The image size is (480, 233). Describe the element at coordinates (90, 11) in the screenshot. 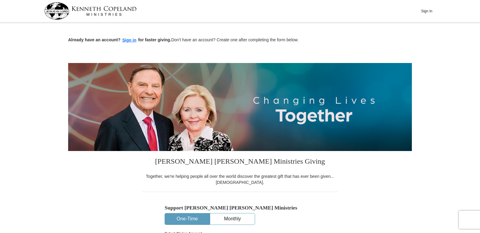

I see `img: kcm-header-logo.svg` at that location.